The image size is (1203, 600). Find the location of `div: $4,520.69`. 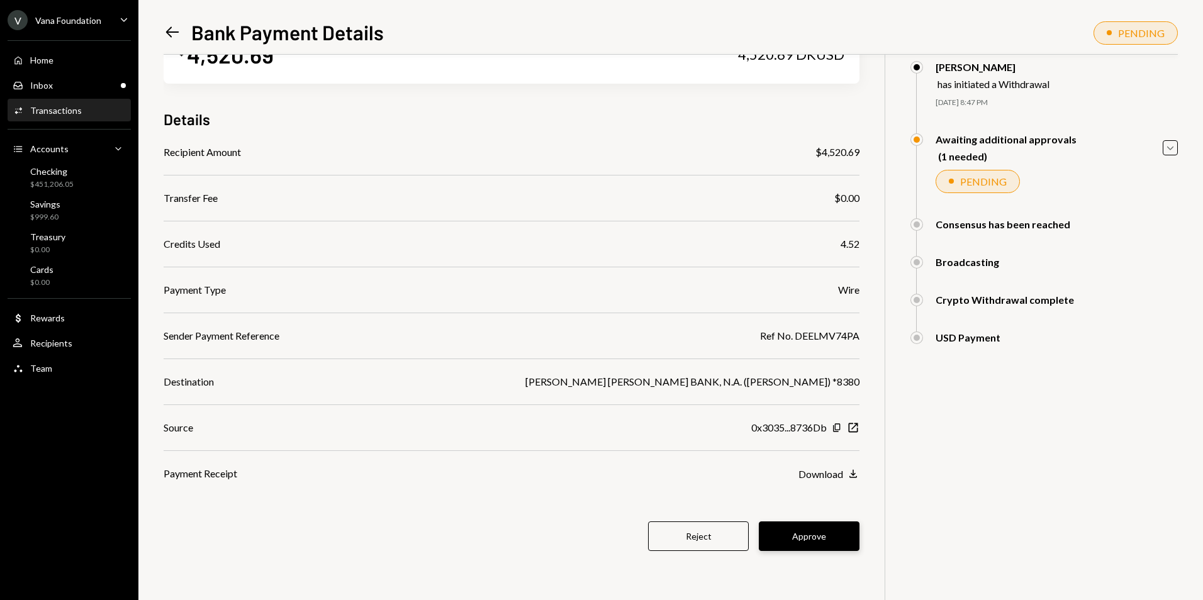

div: $4,520.69 is located at coordinates (838, 152).